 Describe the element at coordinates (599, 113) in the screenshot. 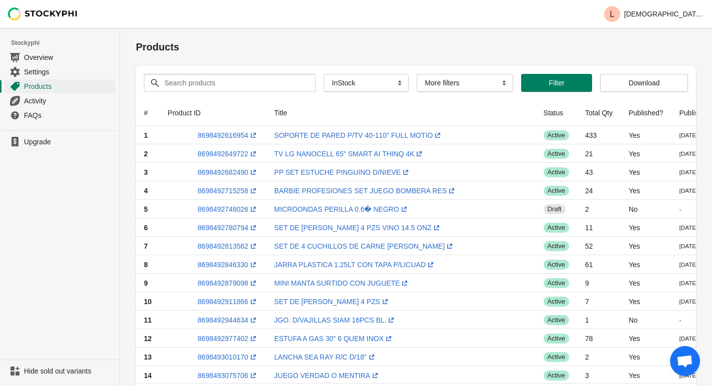

I see `th: Total Qty` at that location.